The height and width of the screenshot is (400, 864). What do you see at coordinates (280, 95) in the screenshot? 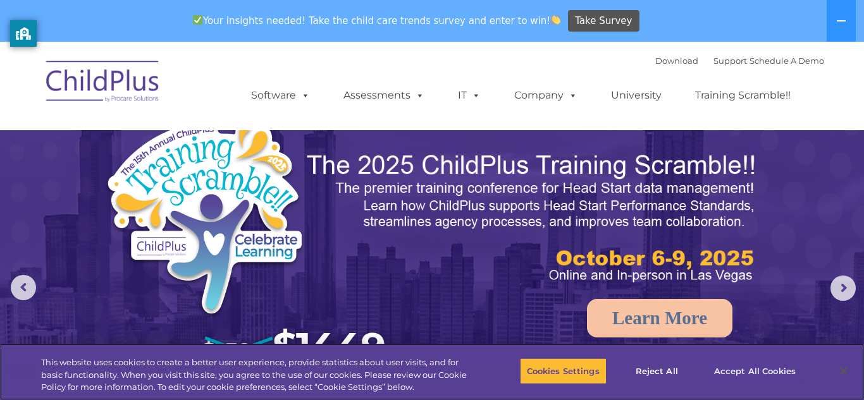
I see `a: Software` at bounding box center [280, 95].